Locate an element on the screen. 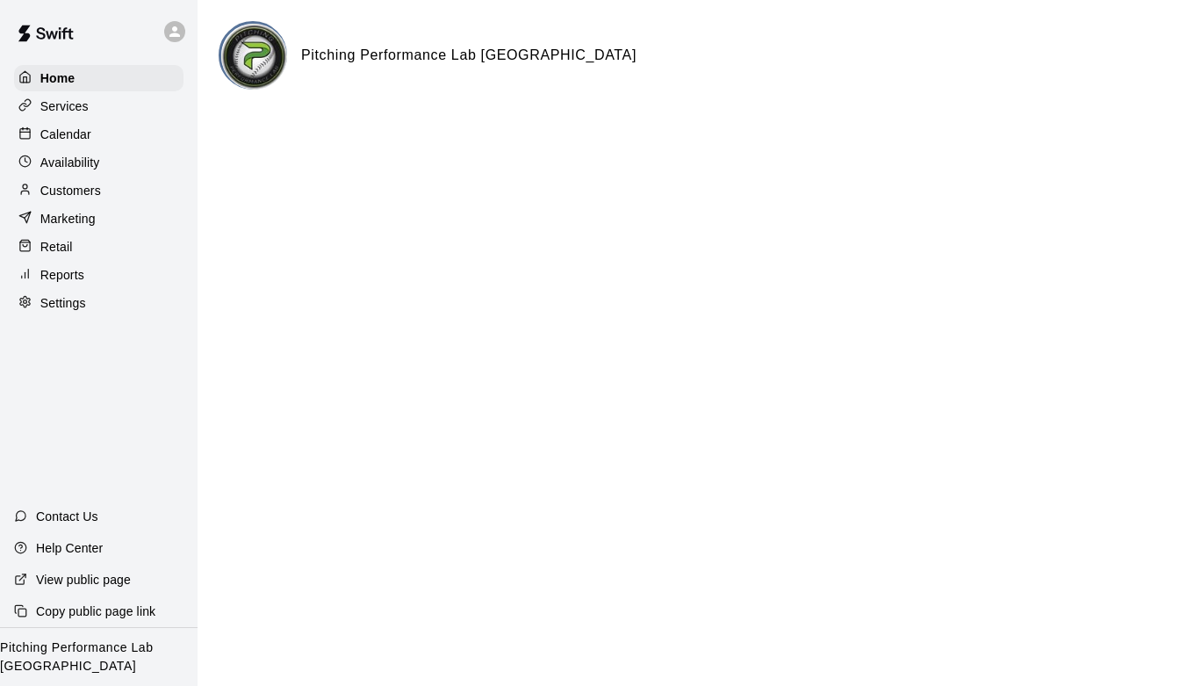 This screenshot has height=686, width=1180. div: Marketing is located at coordinates (98, 219).